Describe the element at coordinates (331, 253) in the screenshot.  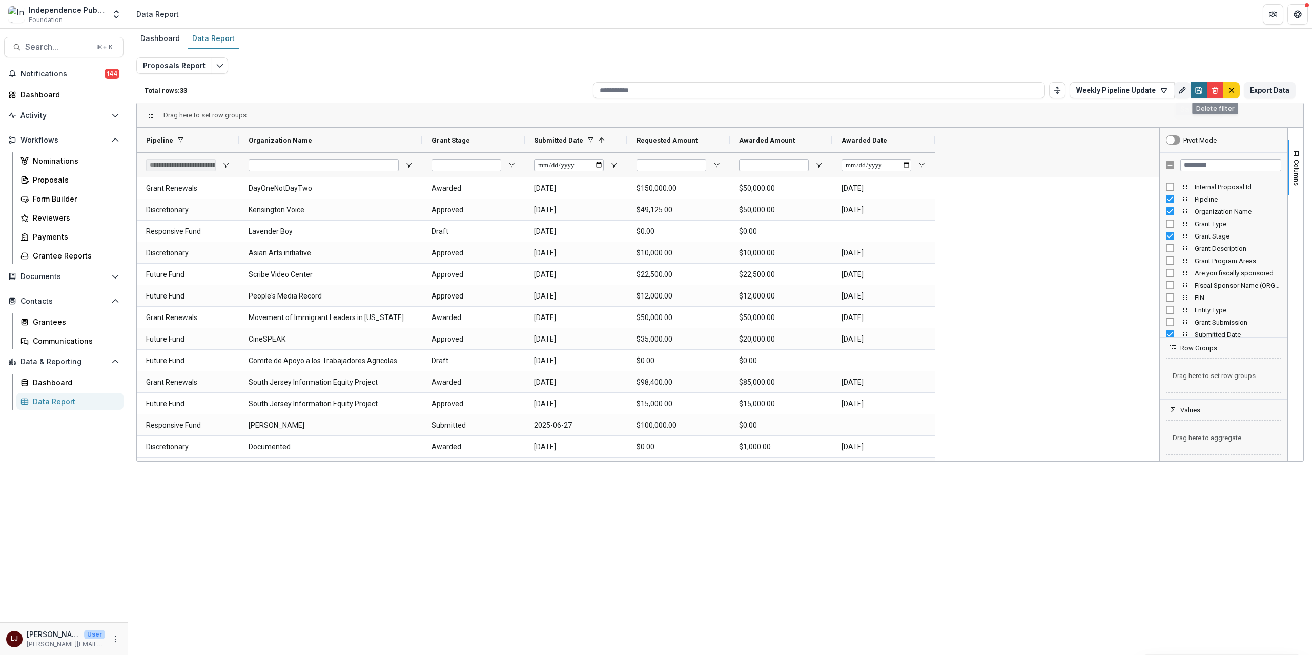
I see `span: Asian Arts initiative` at that location.